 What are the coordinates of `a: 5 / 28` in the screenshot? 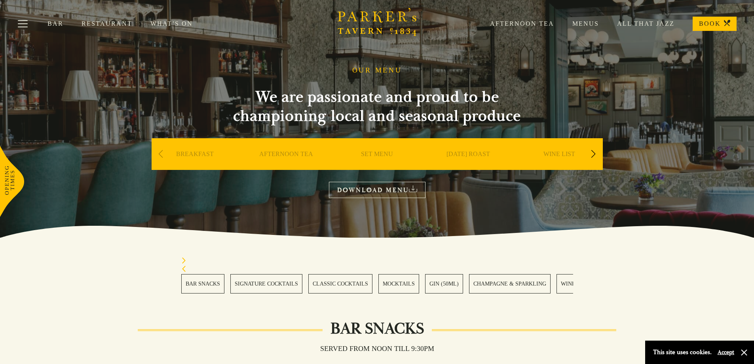 It's located at (444, 283).